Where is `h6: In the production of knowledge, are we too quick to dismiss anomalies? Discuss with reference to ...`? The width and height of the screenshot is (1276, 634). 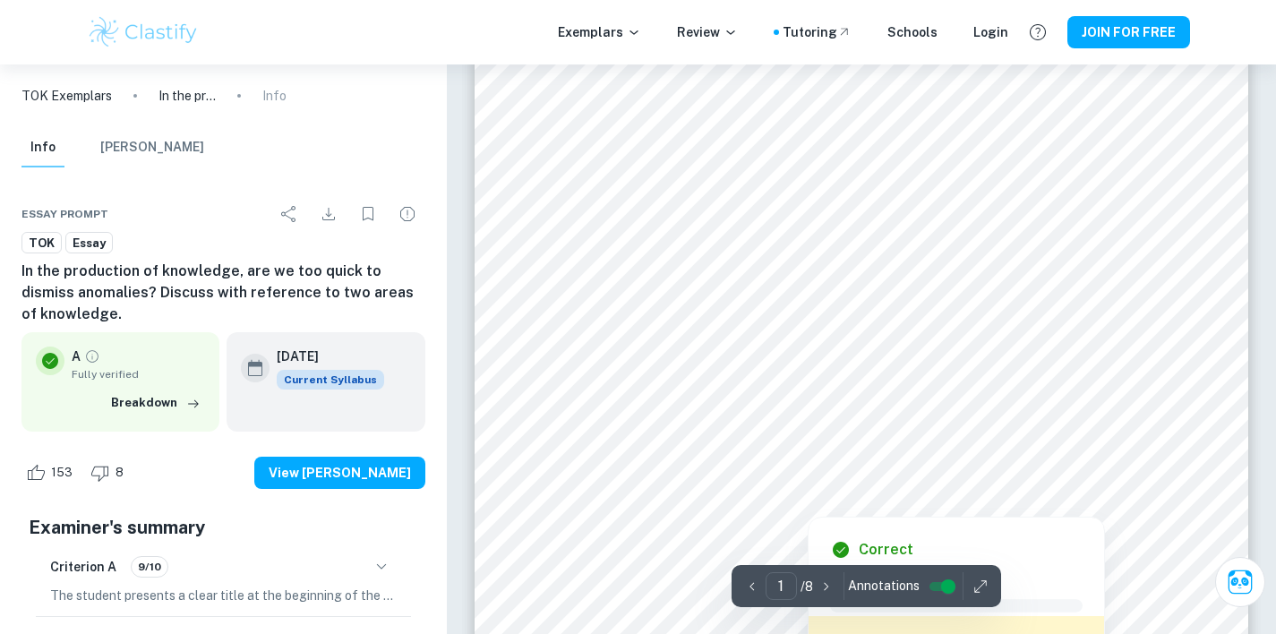 h6: In the production of knowledge, are we too quick to dismiss anomalies? Discuss with reference to ... is located at coordinates (223, 293).